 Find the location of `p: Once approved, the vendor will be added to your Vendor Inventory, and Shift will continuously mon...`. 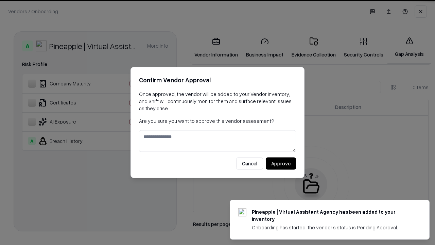

p: Once approved, the vendor will be added to your Vendor Inventory, and Shift will continuously mon... is located at coordinates (217, 101).